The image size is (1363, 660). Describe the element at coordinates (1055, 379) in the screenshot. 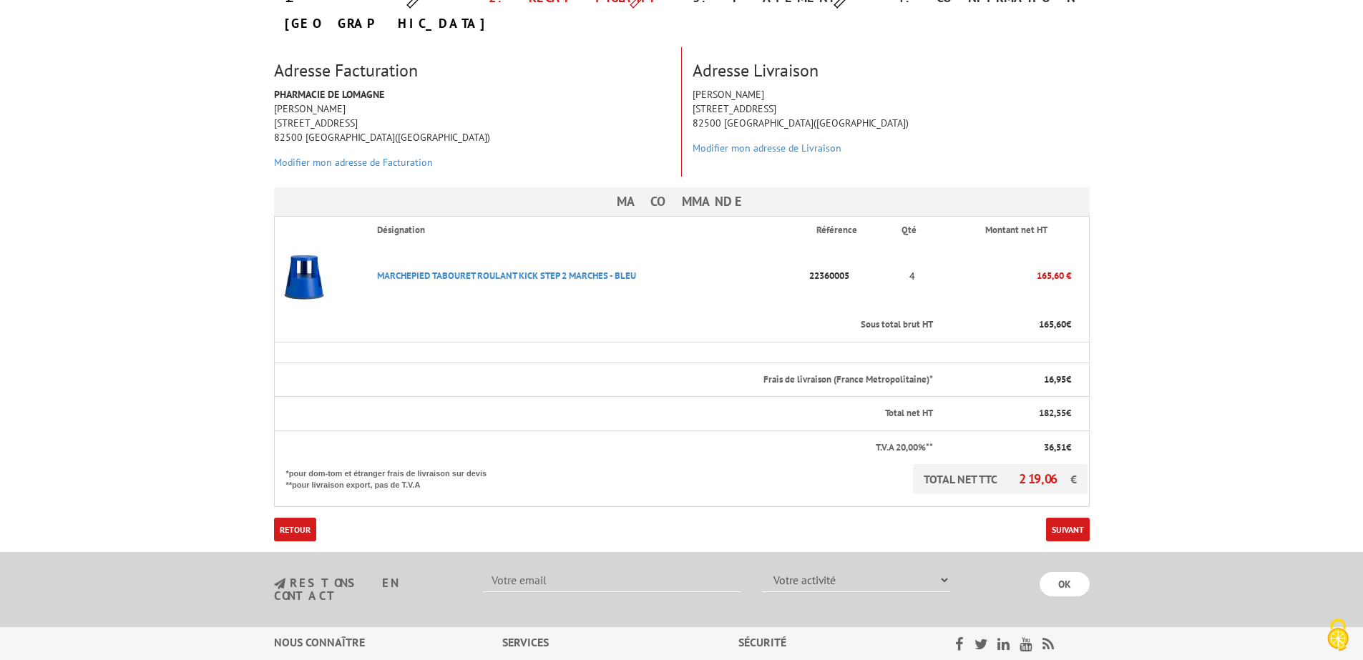

I see `span: 16,95` at that location.